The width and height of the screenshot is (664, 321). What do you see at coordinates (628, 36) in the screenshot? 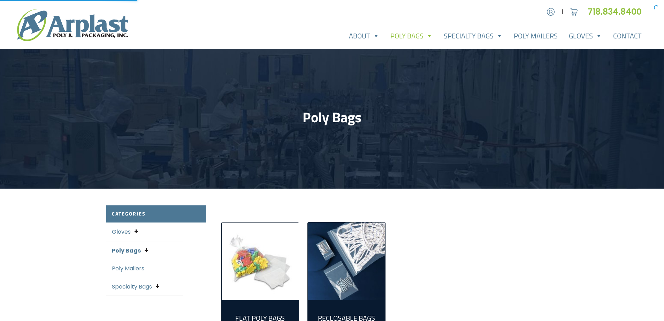
I see `a: Contact` at bounding box center [628, 36].